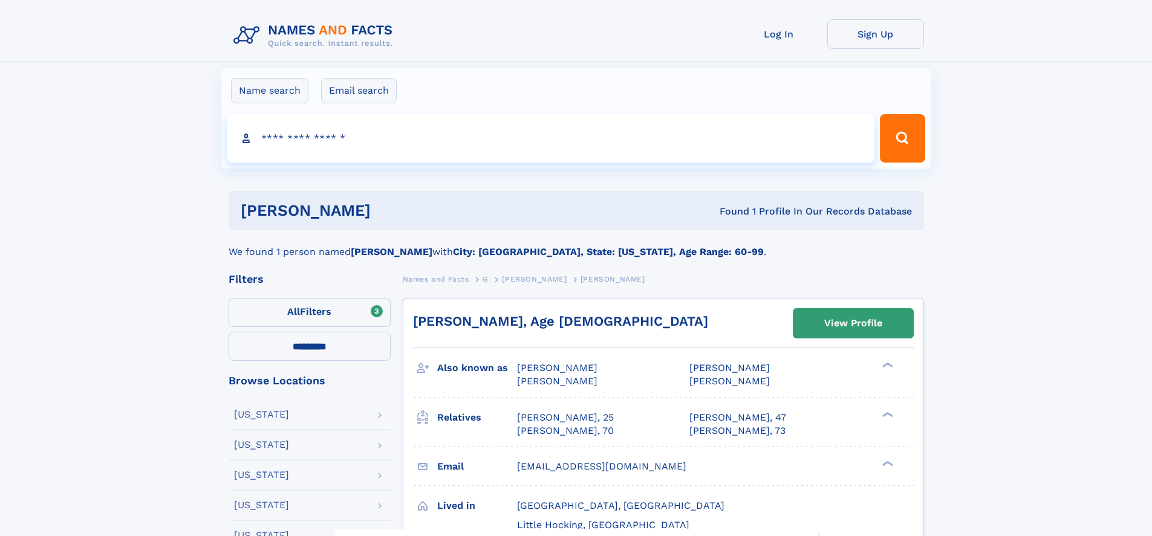 Image resolution: width=1152 pixels, height=536 pixels. Describe the element at coordinates (477, 368) in the screenshot. I see `h3: Also known as` at that location.